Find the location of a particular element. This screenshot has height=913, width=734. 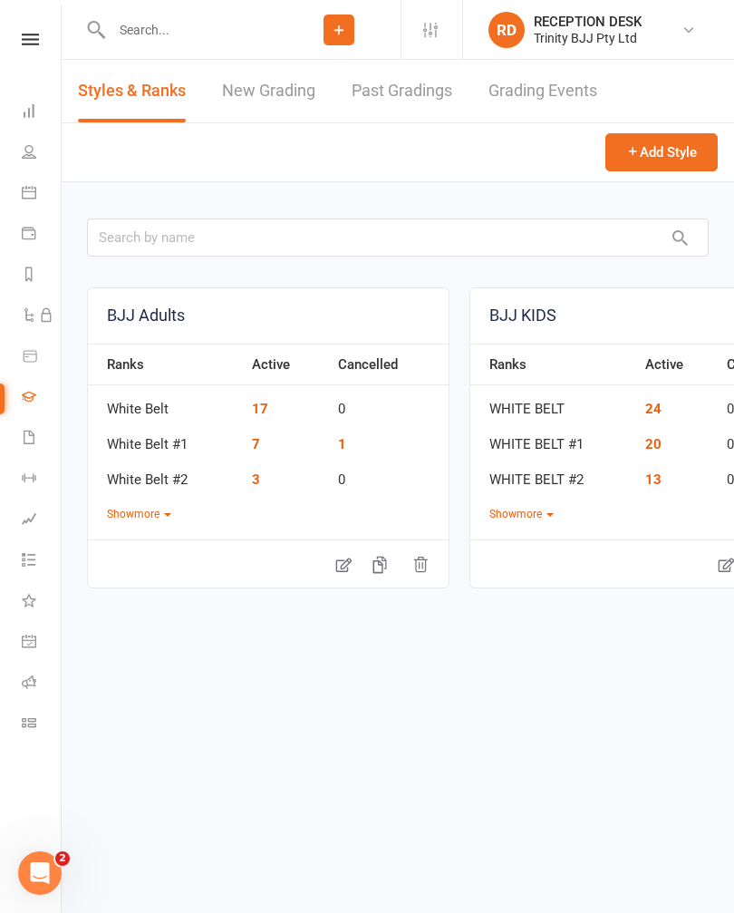

a: What's New is located at coordinates (42, 602).